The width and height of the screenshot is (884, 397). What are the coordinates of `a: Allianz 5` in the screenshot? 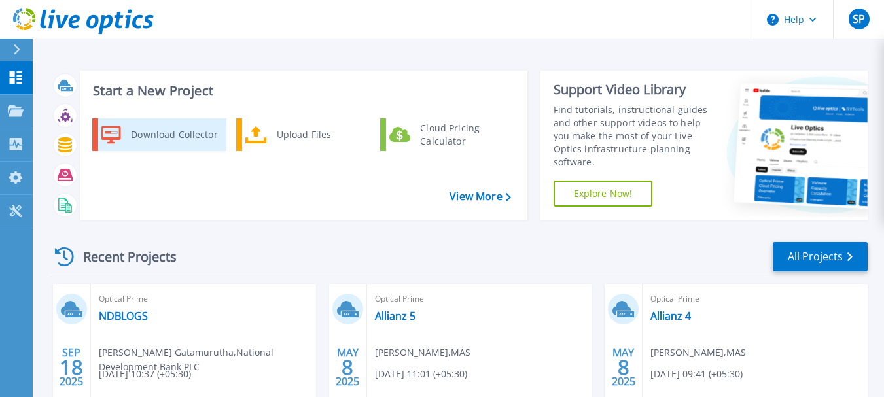 It's located at (395, 316).